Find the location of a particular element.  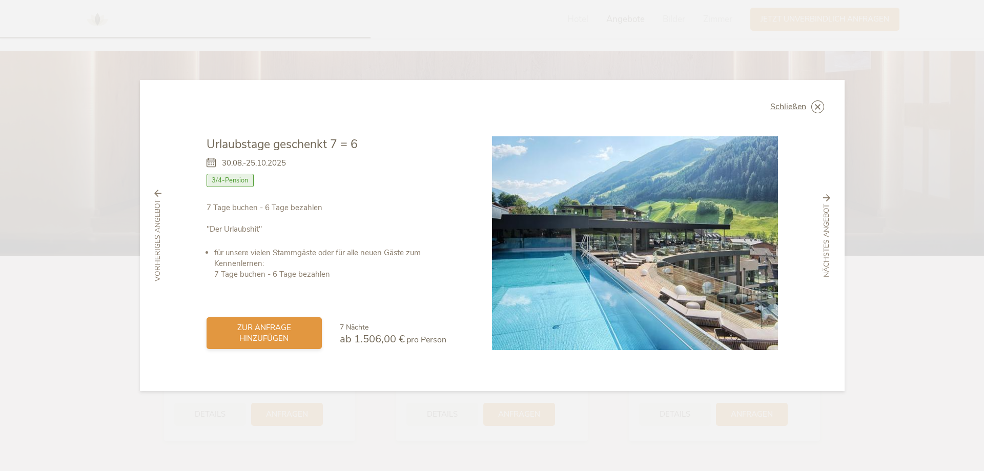

span: 7 Nächte is located at coordinates (354, 327).